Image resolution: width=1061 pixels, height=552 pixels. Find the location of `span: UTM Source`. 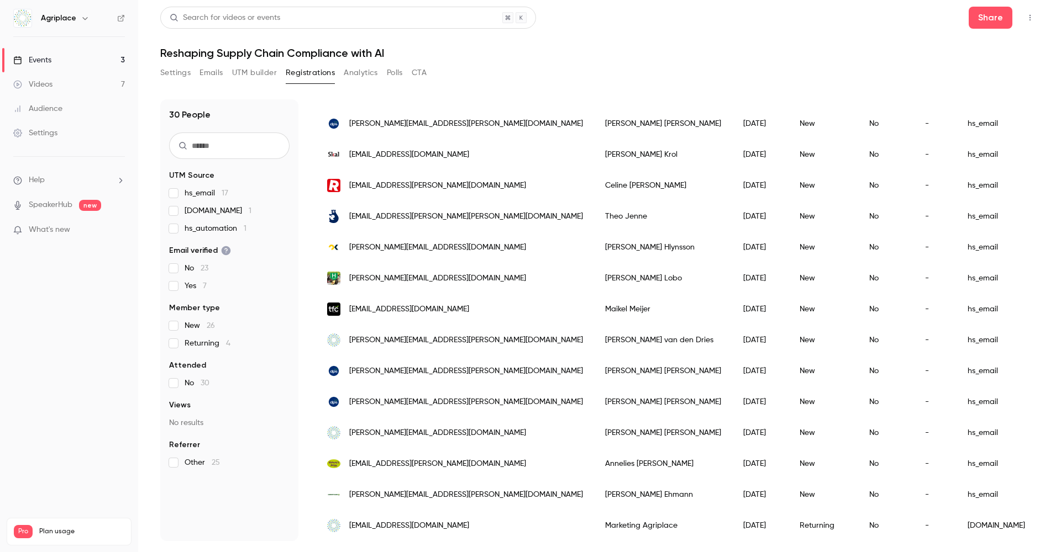

span: UTM Source is located at coordinates (192, 176).